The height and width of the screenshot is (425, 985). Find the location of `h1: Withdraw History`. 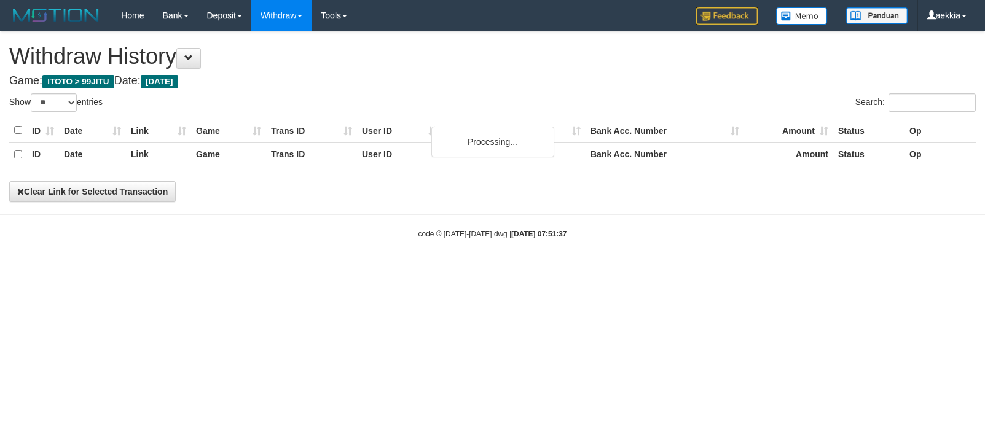

h1: Withdraw History is located at coordinates (492, 57).